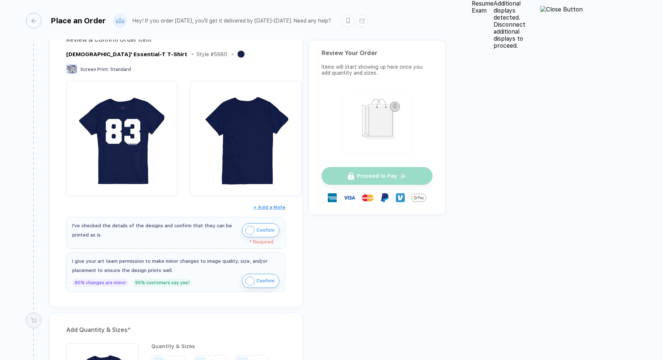  Describe the element at coordinates (127, 54) in the screenshot. I see `div: Ladies' Essential-T T-Shirt` at that location.